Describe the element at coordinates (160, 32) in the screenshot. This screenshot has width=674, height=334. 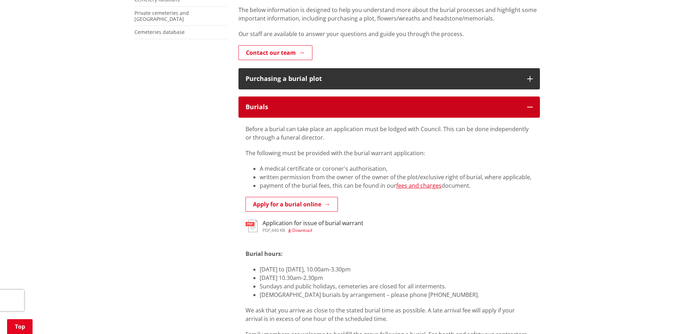
I see `a: Cemeteries database` at that location.